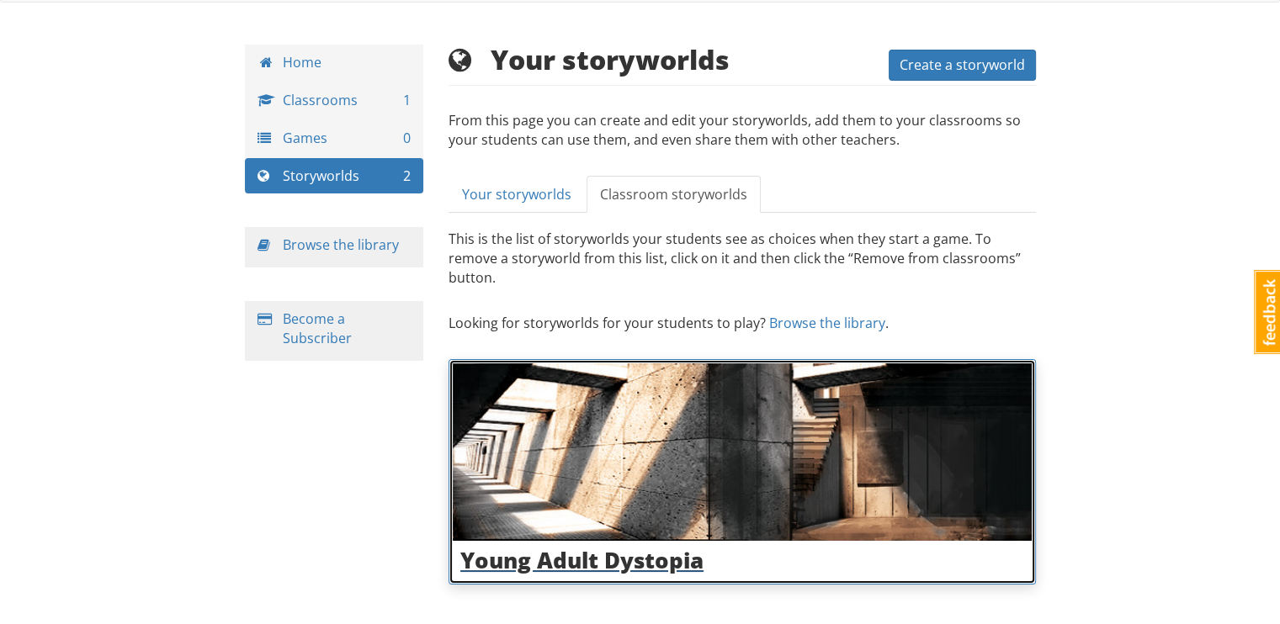 The width and height of the screenshot is (1280, 624). I want to click on a: Classrooms 1, so click(334, 100).